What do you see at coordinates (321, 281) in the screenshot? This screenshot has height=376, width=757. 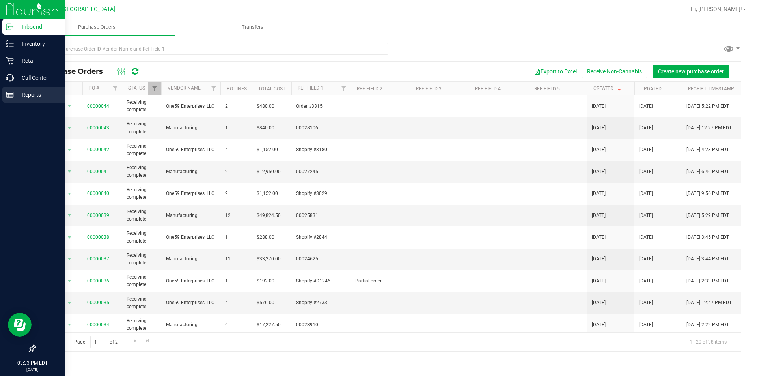 I see `span: Shopify #D1246` at bounding box center [321, 281].